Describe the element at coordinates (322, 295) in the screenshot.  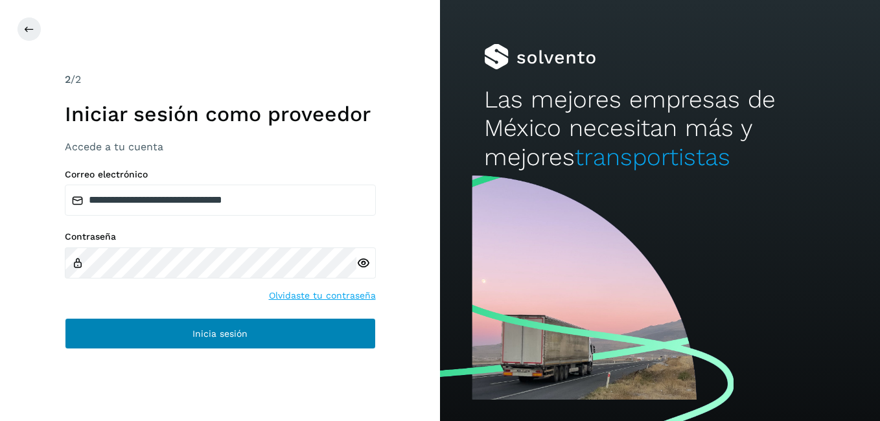
I see `a: Olvidaste tu contraseña` at that location.